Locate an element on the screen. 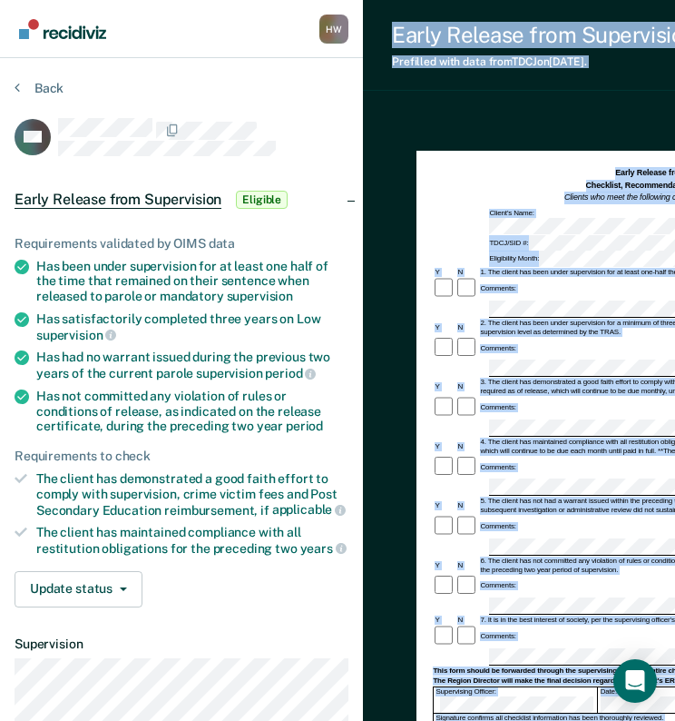  button: Back is located at coordinates (39, 88).